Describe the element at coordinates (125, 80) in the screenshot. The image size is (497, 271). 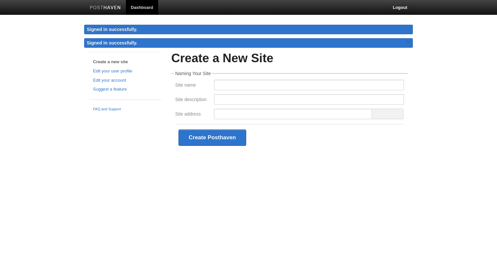
I see `a: Edit your account` at that location.